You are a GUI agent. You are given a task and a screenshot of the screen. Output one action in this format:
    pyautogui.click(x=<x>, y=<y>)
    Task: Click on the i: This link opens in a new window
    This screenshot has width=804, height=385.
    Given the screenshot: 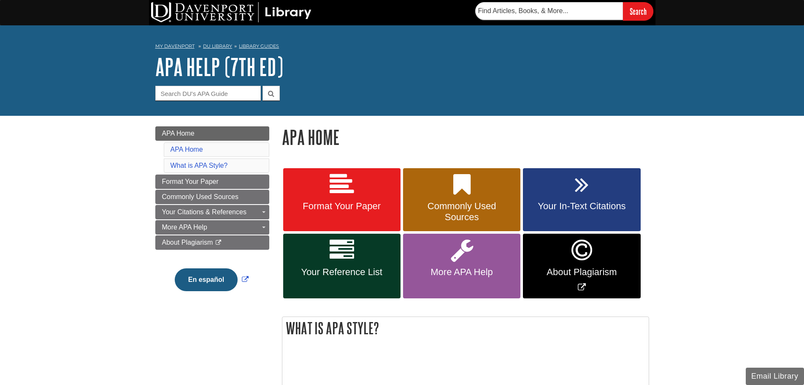 What is the action you would take?
    pyautogui.click(x=218, y=242)
    